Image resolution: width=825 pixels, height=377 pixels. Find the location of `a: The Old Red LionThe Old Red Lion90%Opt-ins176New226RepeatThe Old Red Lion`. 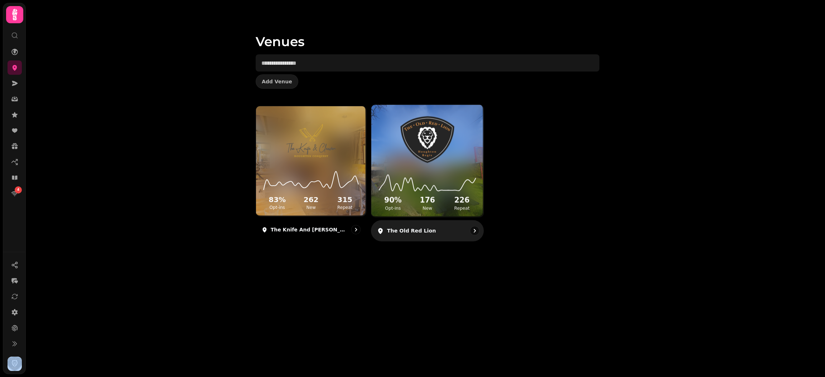

a: The Old Red LionThe Old Red Lion90%Opt-ins176New226RepeatThe Old Red Lion is located at coordinates (428, 173).